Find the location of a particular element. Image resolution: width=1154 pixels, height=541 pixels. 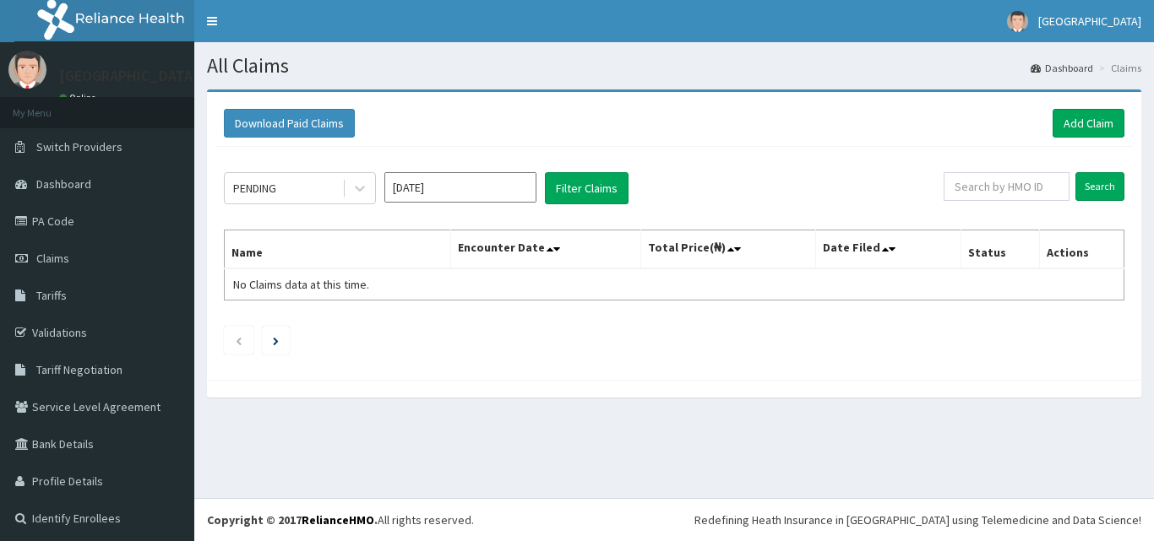

a: Add Claim is located at coordinates (1088, 123).